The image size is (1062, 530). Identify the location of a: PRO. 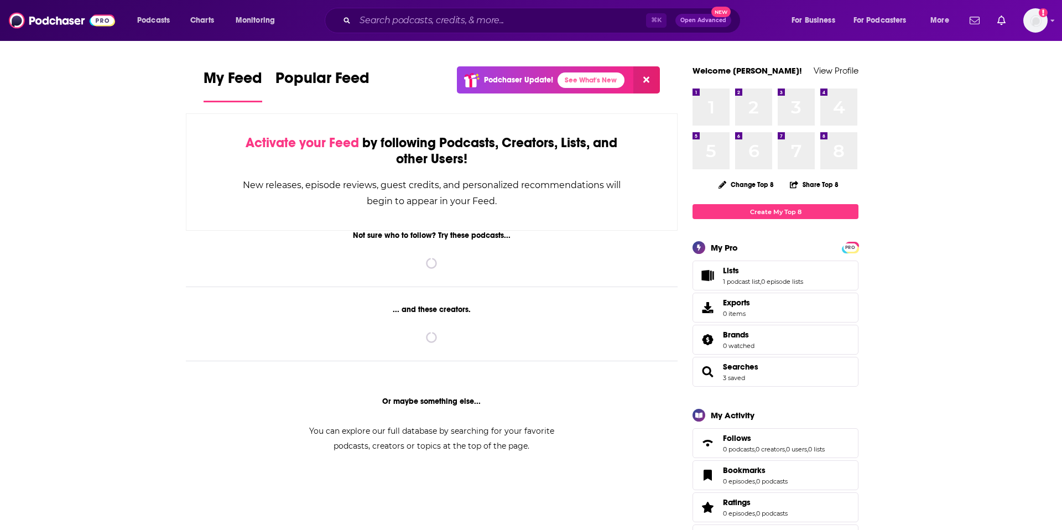
(850, 247).